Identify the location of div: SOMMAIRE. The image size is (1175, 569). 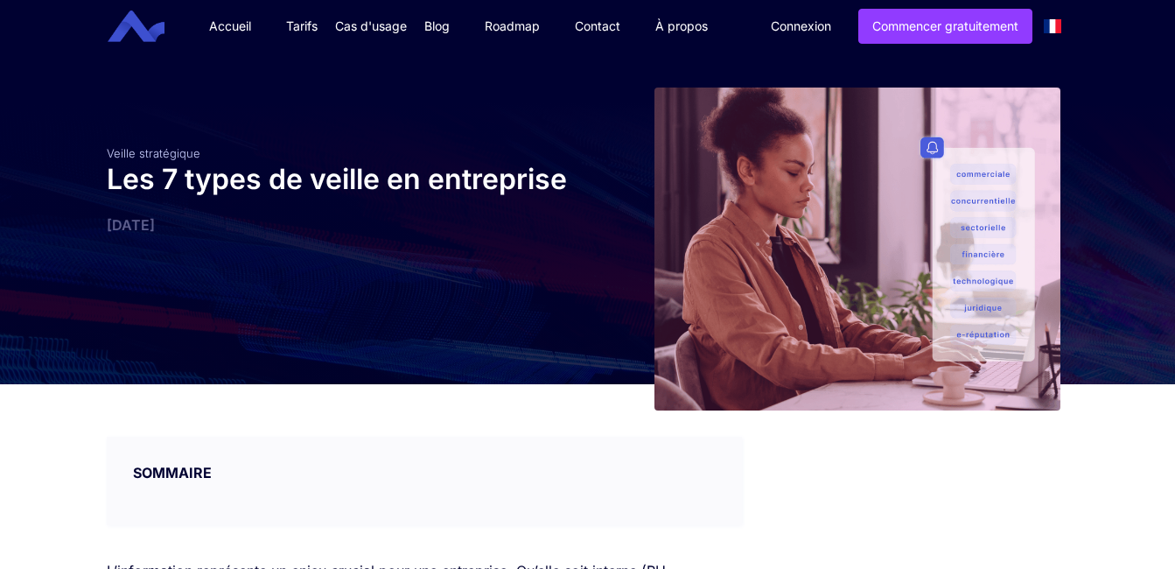
(424, 459).